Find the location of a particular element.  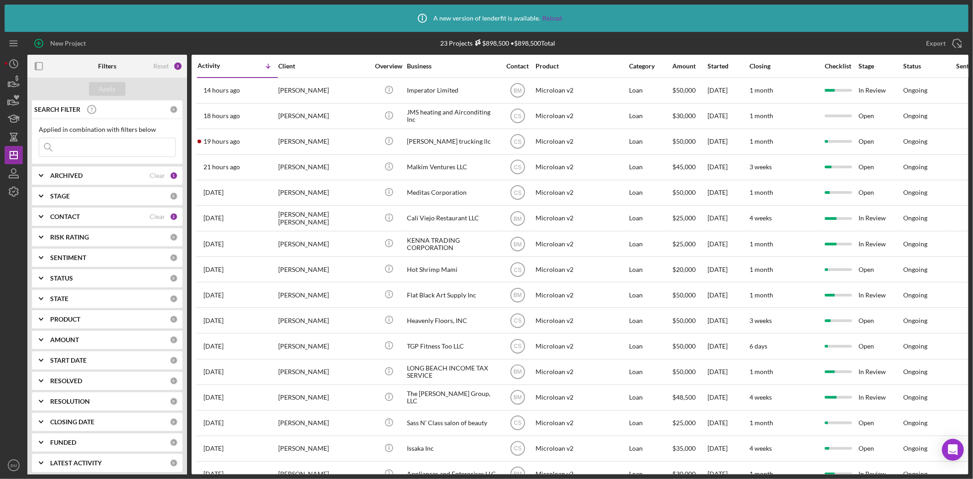

div: A new version of lenderfit is available. is located at coordinates (487, 18).